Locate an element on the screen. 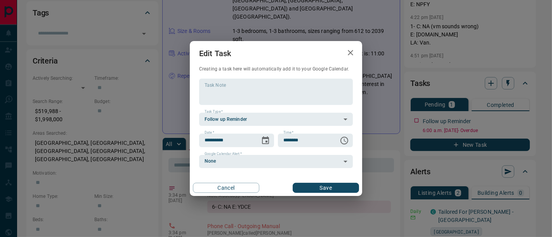 The width and height of the screenshot is (552, 237). button: Cancel is located at coordinates (226, 188).